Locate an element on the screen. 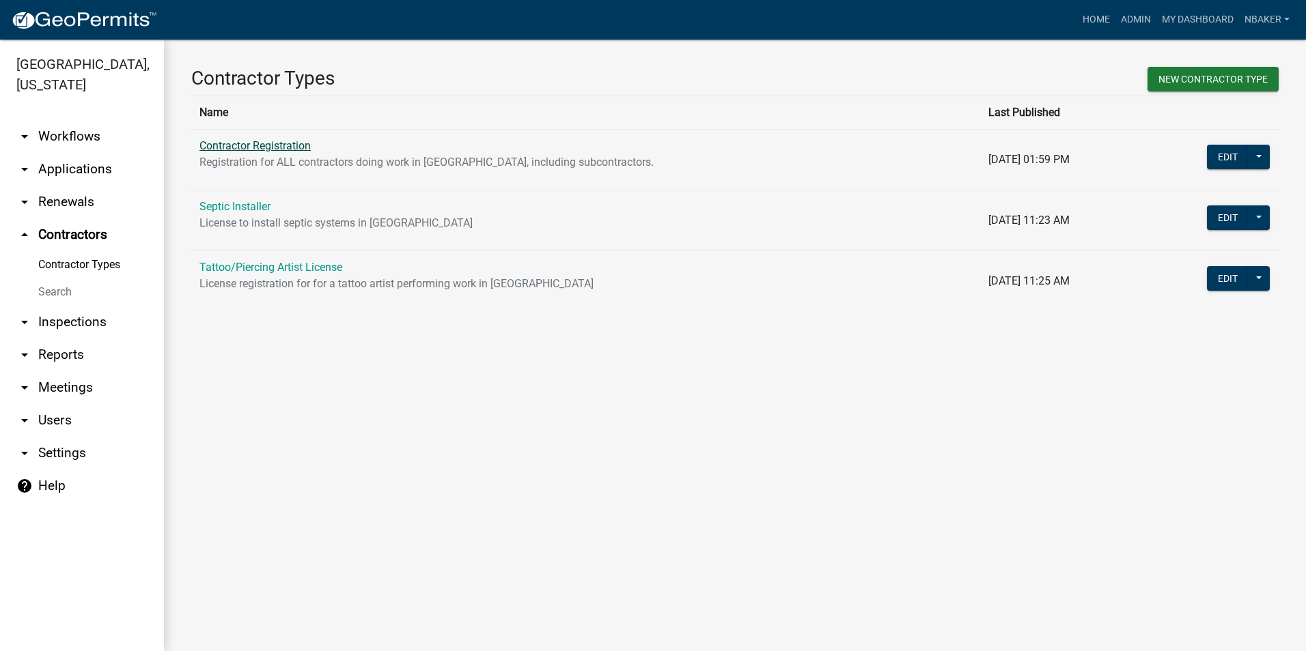 The width and height of the screenshot is (1306, 651). a: nbaker is located at coordinates (1267, 20).